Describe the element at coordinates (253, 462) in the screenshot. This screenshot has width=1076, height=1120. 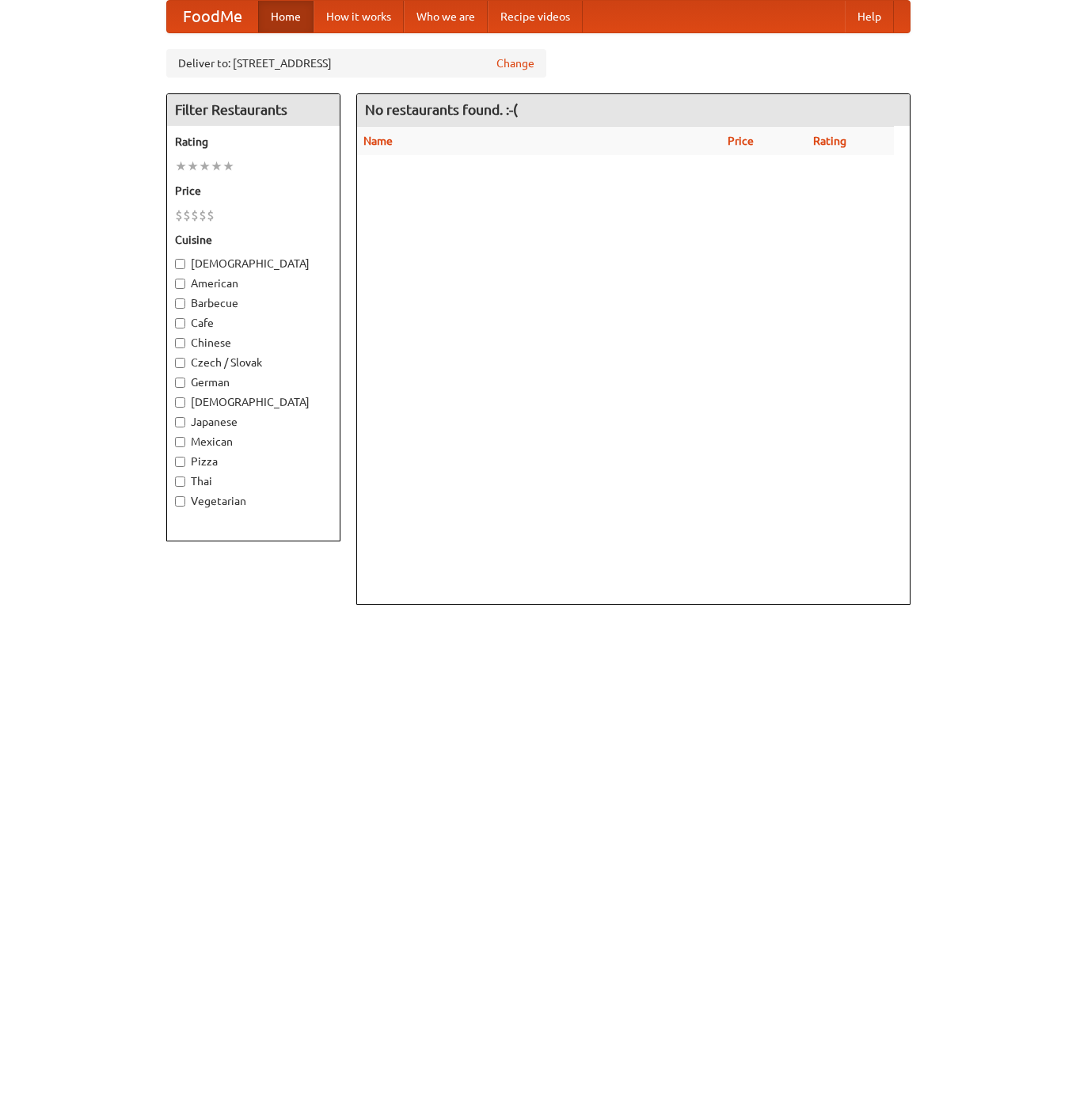
I see `label: Pizza` at that location.